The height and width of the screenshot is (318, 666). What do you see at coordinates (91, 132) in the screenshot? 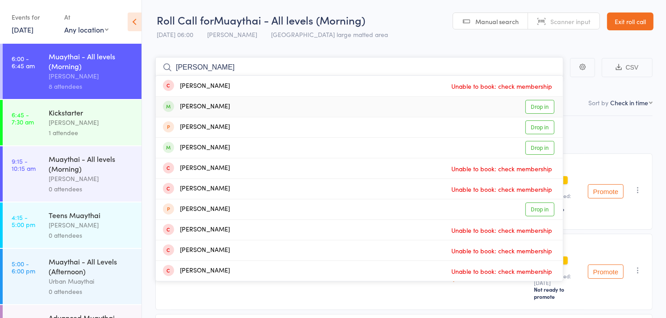
I see `div: 1 attendee` at bounding box center [91, 132].